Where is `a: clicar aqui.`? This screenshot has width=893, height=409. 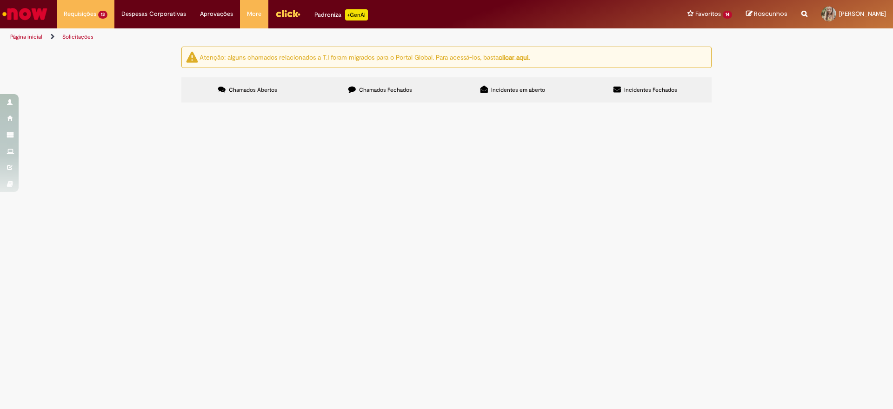
a: clicar aqui. is located at coordinates (514, 57).